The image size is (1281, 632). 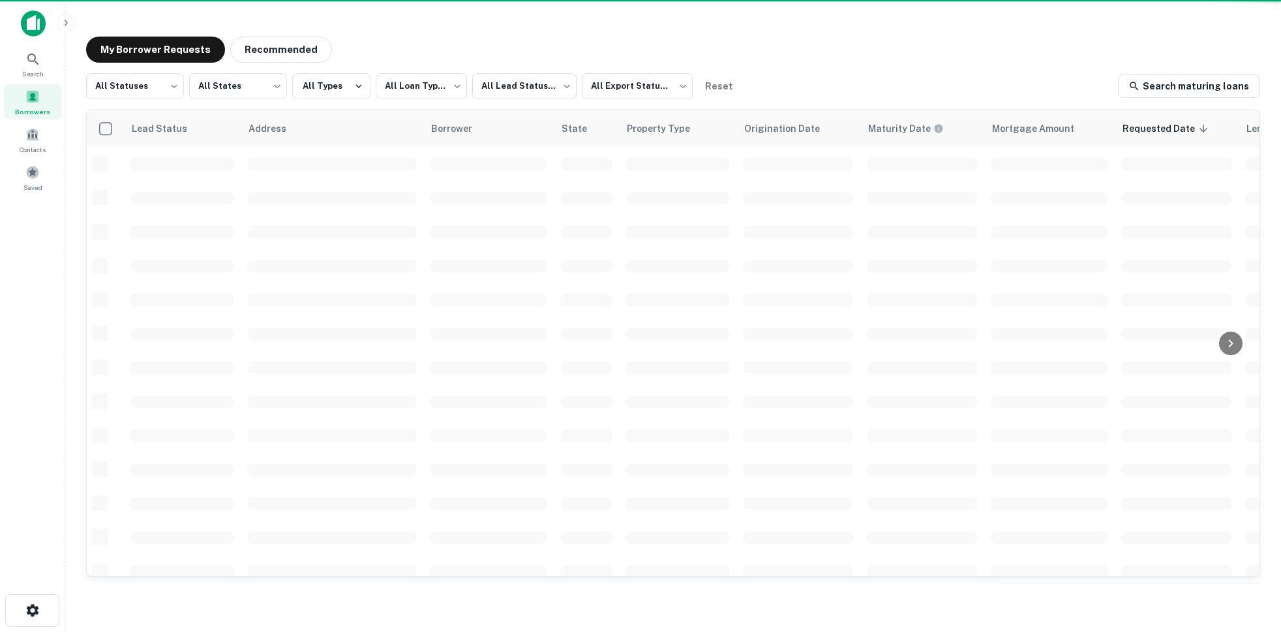 What do you see at coordinates (135, 86) in the screenshot?
I see `div: All Statuses` at bounding box center [135, 86].